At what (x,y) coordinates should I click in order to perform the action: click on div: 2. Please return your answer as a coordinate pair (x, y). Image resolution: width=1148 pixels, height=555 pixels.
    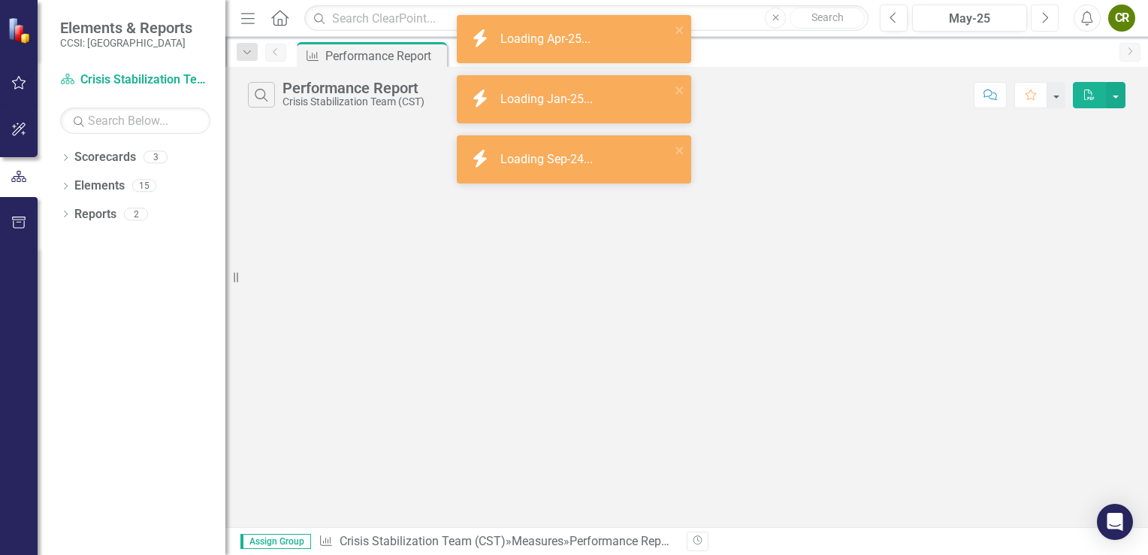
    Looking at the image, I should click on (136, 213).